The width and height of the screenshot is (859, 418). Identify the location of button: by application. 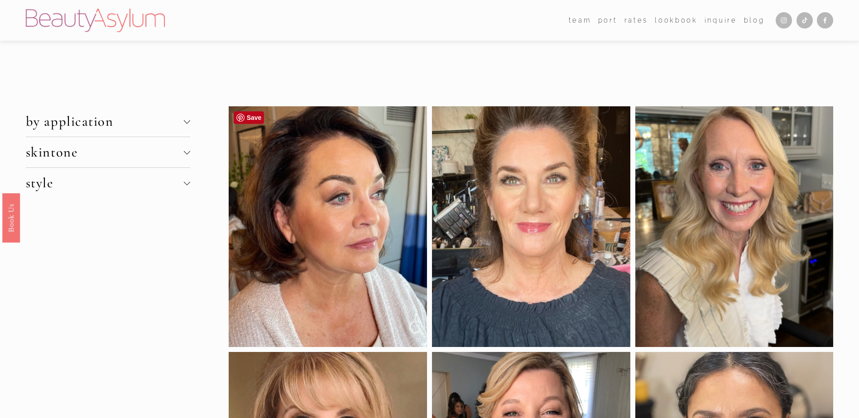
(108, 121).